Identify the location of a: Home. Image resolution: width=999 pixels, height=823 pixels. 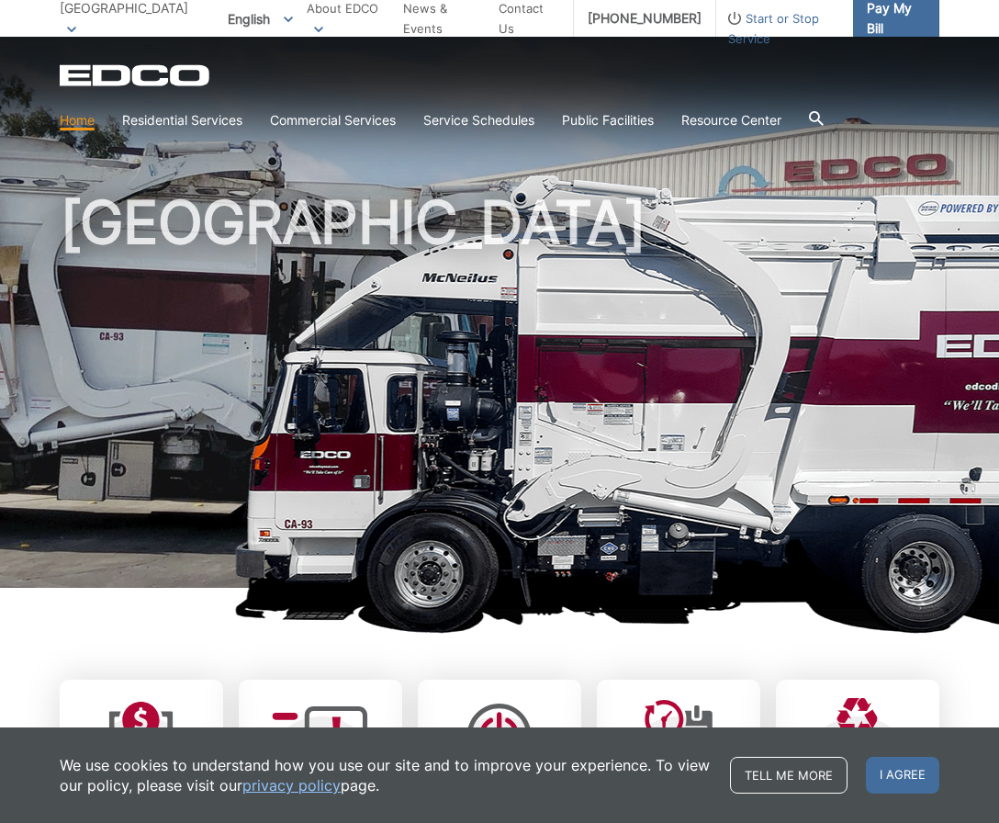
(77, 120).